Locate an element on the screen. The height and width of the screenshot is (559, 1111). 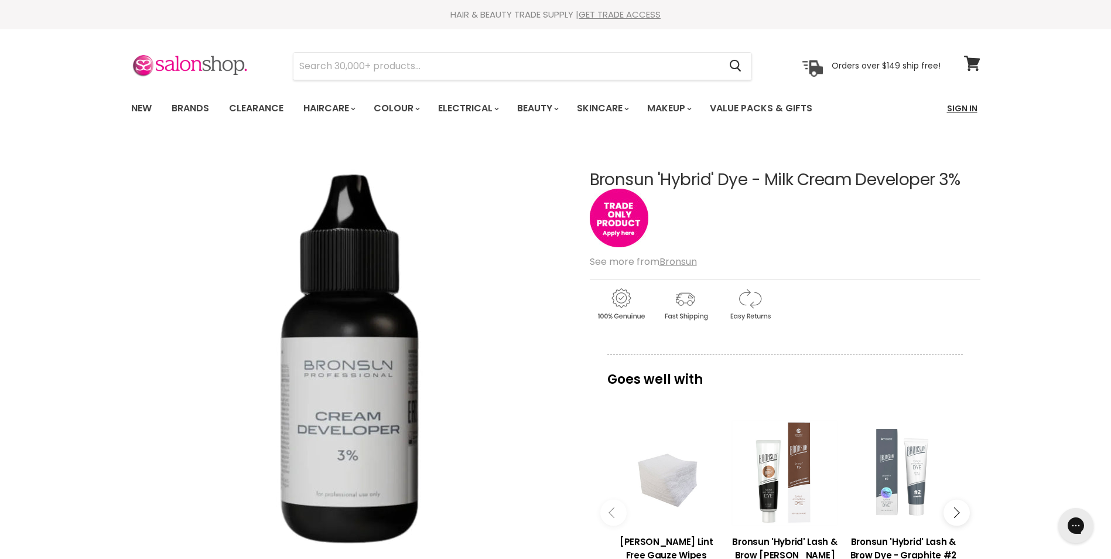
a: Clearance is located at coordinates (256, 108).